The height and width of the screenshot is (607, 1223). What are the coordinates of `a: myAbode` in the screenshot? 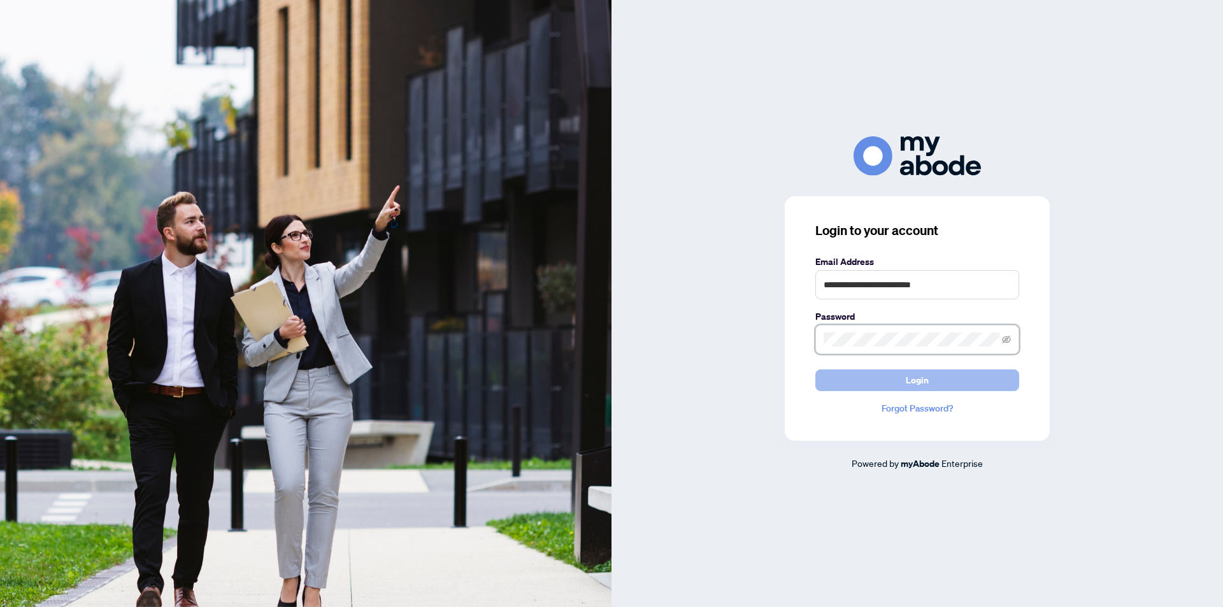 It's located at (919, 464).